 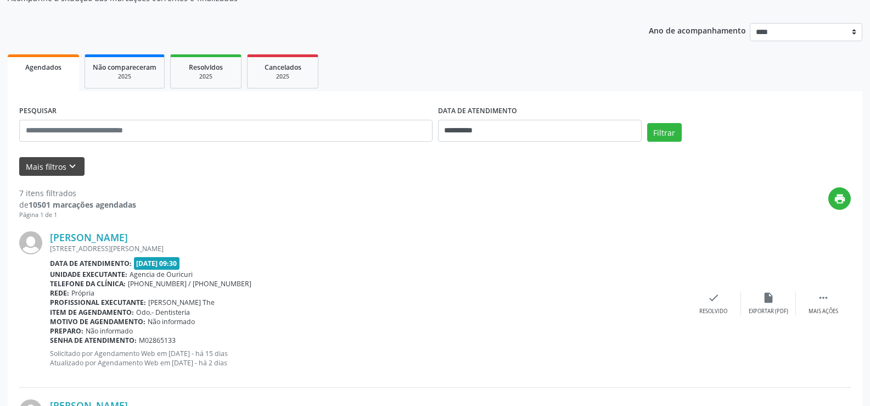 I want to click on span: Própria, so click(x=83, y=293).